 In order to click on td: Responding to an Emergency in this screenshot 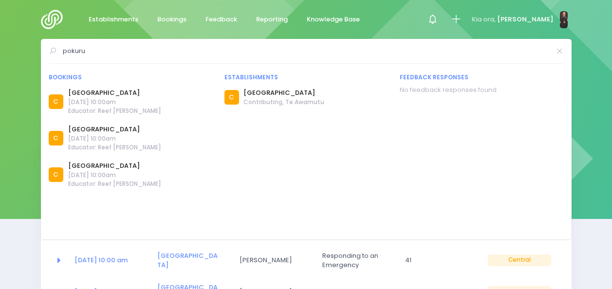, I will do `click(358, 261)`.